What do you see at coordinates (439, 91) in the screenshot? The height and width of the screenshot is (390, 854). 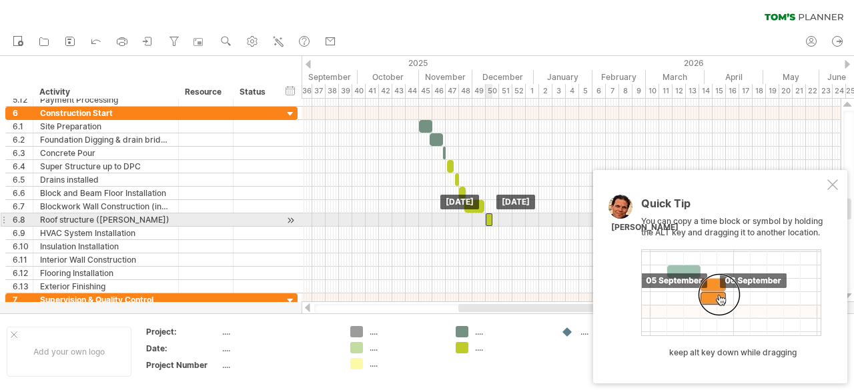 I see `div: 46` at bounding box center [439, 91].